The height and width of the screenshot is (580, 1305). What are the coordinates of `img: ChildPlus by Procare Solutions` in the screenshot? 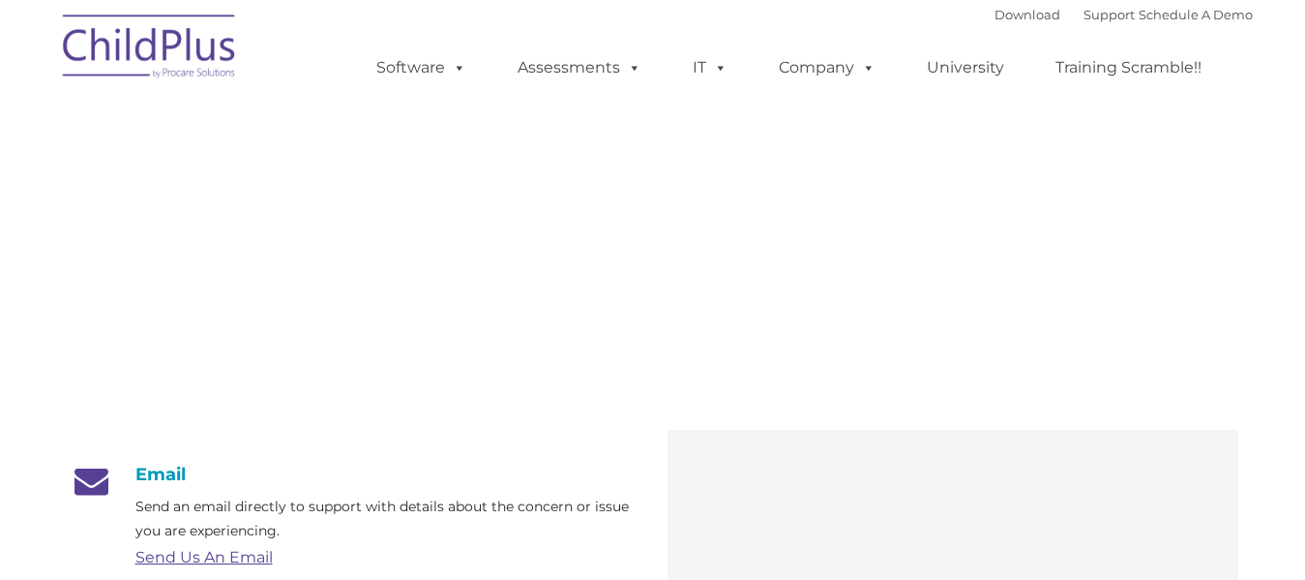 It's located at (150, 49).